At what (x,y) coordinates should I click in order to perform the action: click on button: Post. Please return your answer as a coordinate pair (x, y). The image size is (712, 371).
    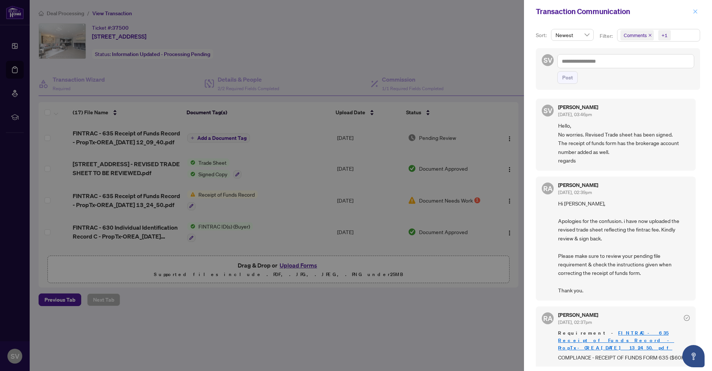
    Looking at the image, I should click on (568, 78).